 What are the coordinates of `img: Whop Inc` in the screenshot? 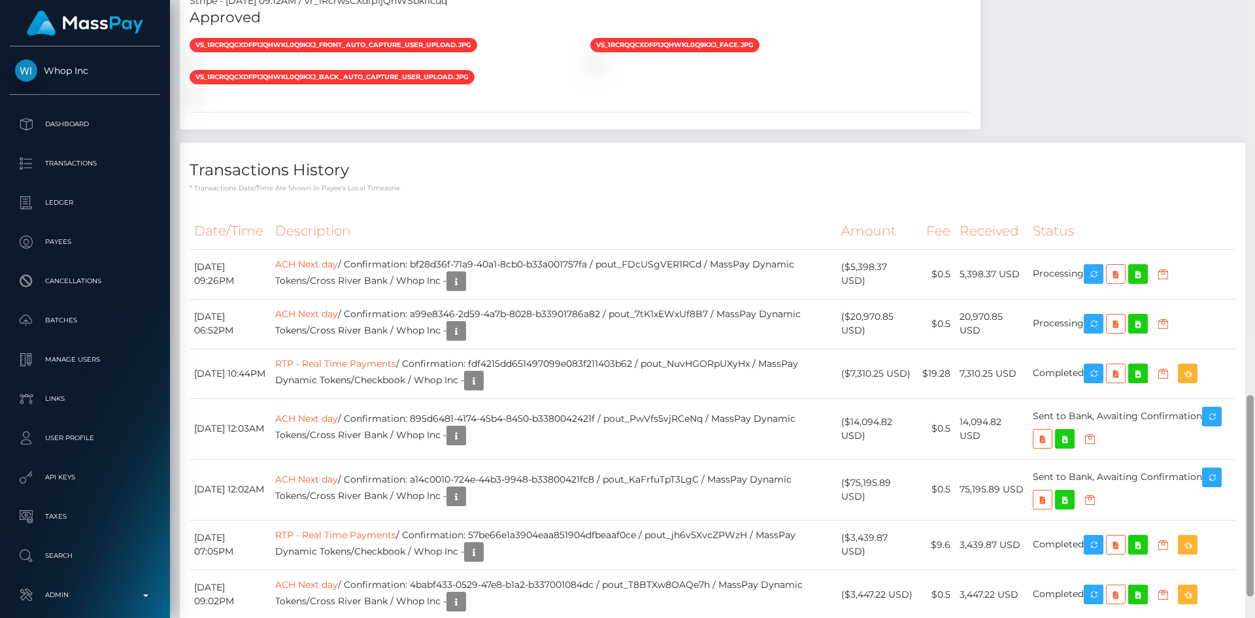 It's located at (26, 71).